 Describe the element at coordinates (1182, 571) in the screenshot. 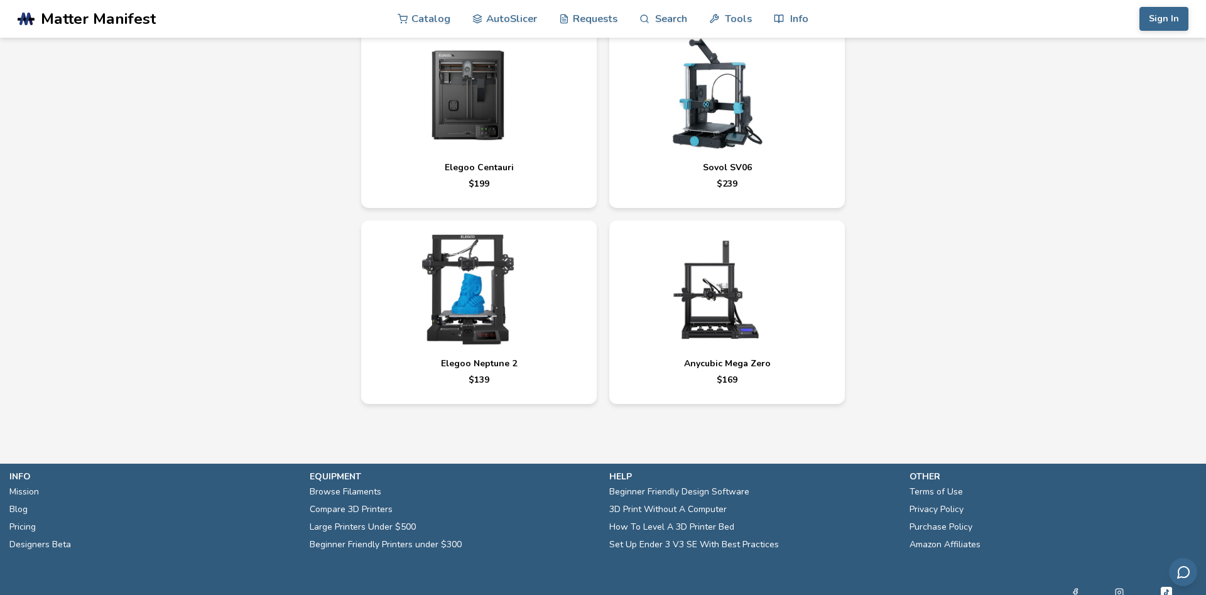

I see `button: Send feedback via email` at that location.